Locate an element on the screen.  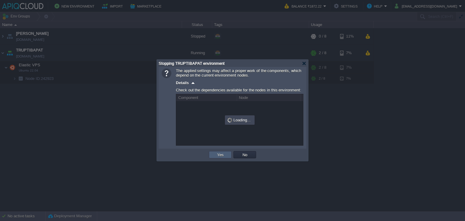
span: The applied settings may affect a proper work of the components, which depend on the current envi... is located at coordinates (238, 73).